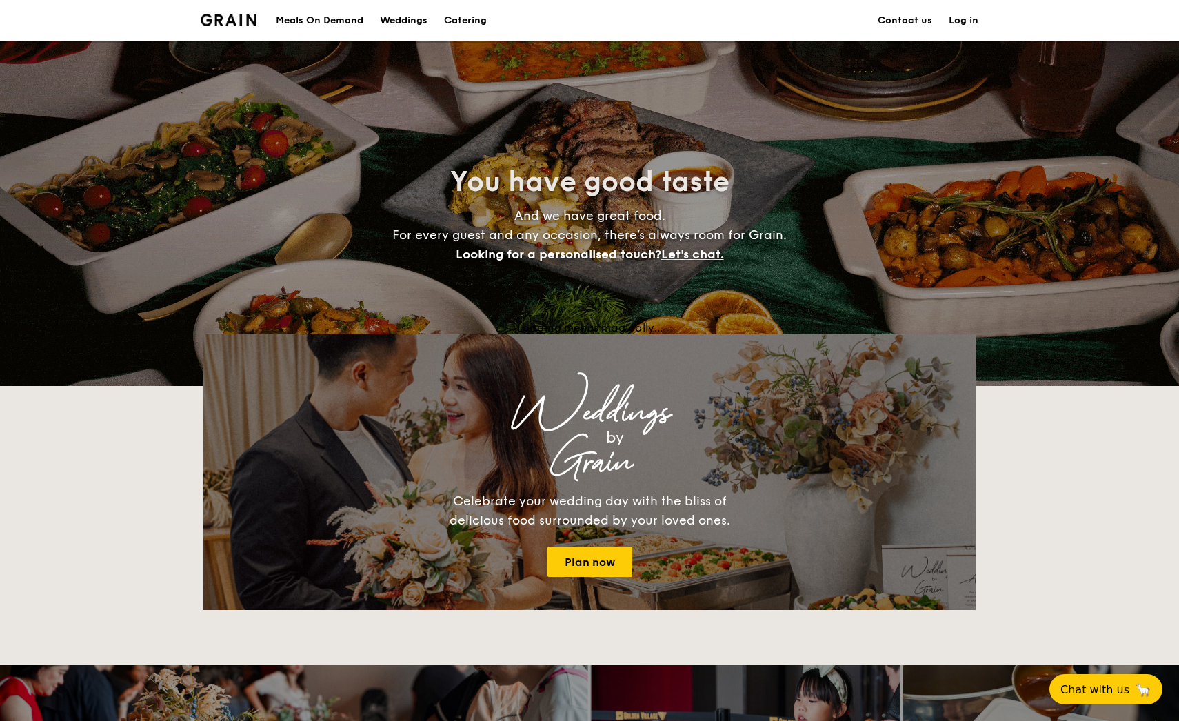 This screenshot has width=1179, height=721. Describe the element at coordinates (692, 254) in the screenshot. I see `span: Let's chat.` at that location.